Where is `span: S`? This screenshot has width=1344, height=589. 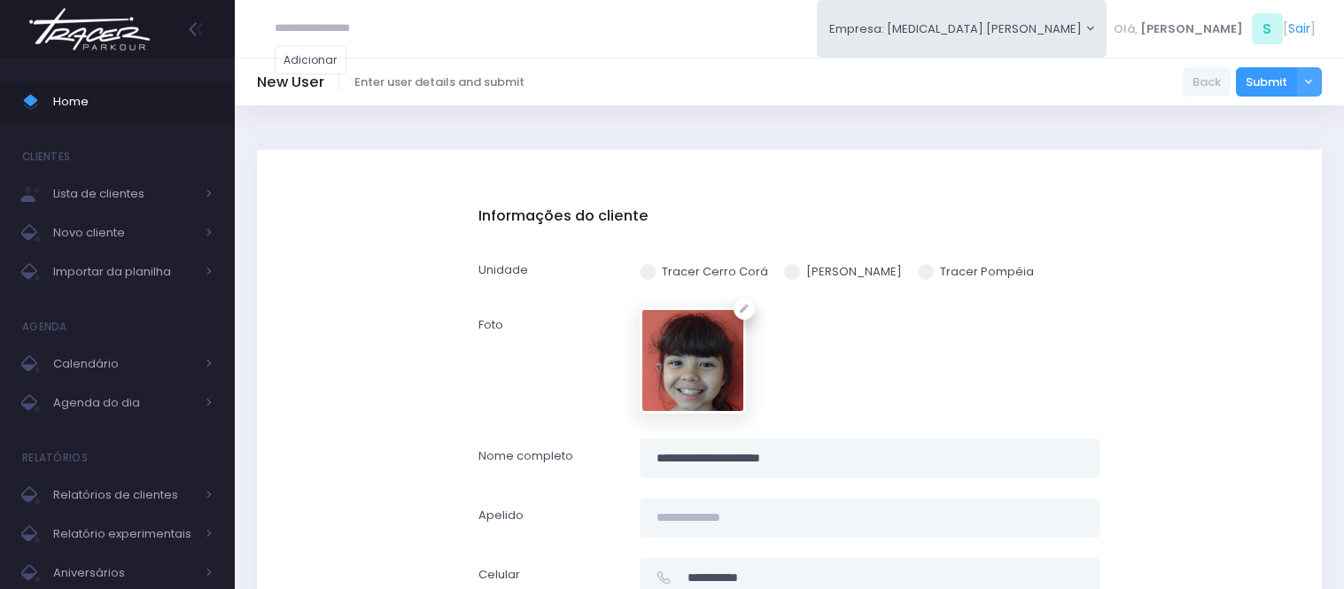
span: S is located at coordinates (1266, 28).